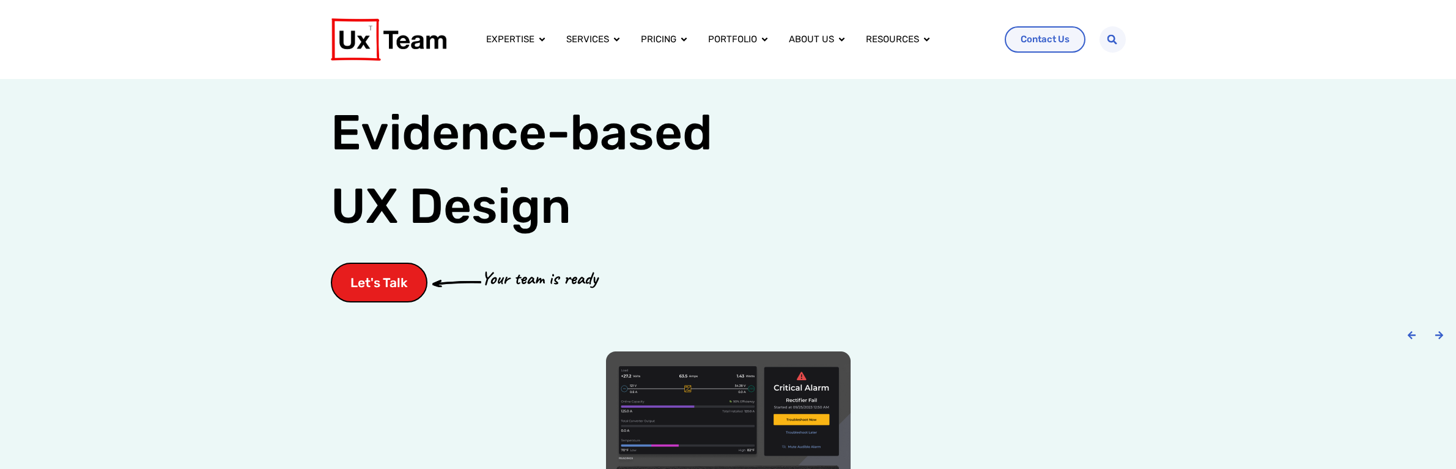  Describe the element at coordinates (457, 283) in the screenshot. I see `img: arrow-cta` at that location.